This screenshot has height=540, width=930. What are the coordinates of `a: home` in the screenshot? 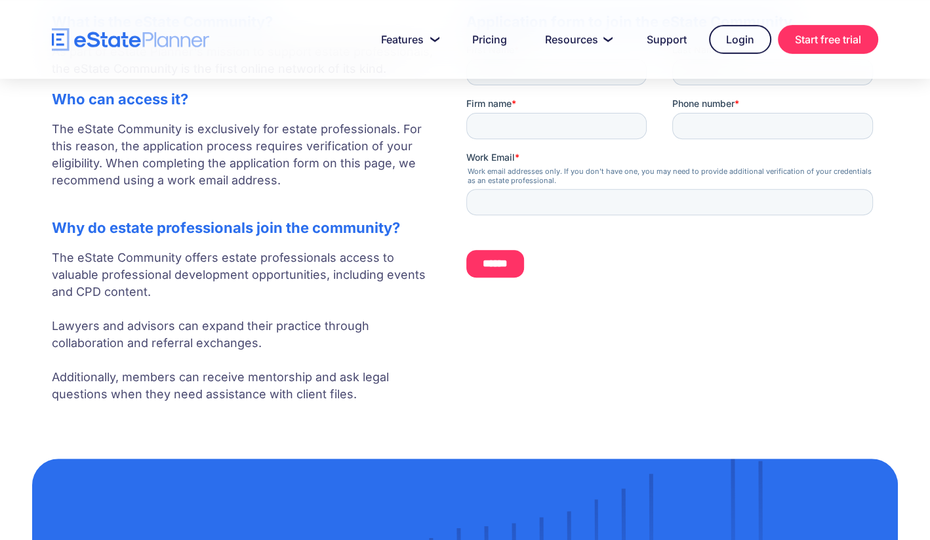 It's located at (131, 39).